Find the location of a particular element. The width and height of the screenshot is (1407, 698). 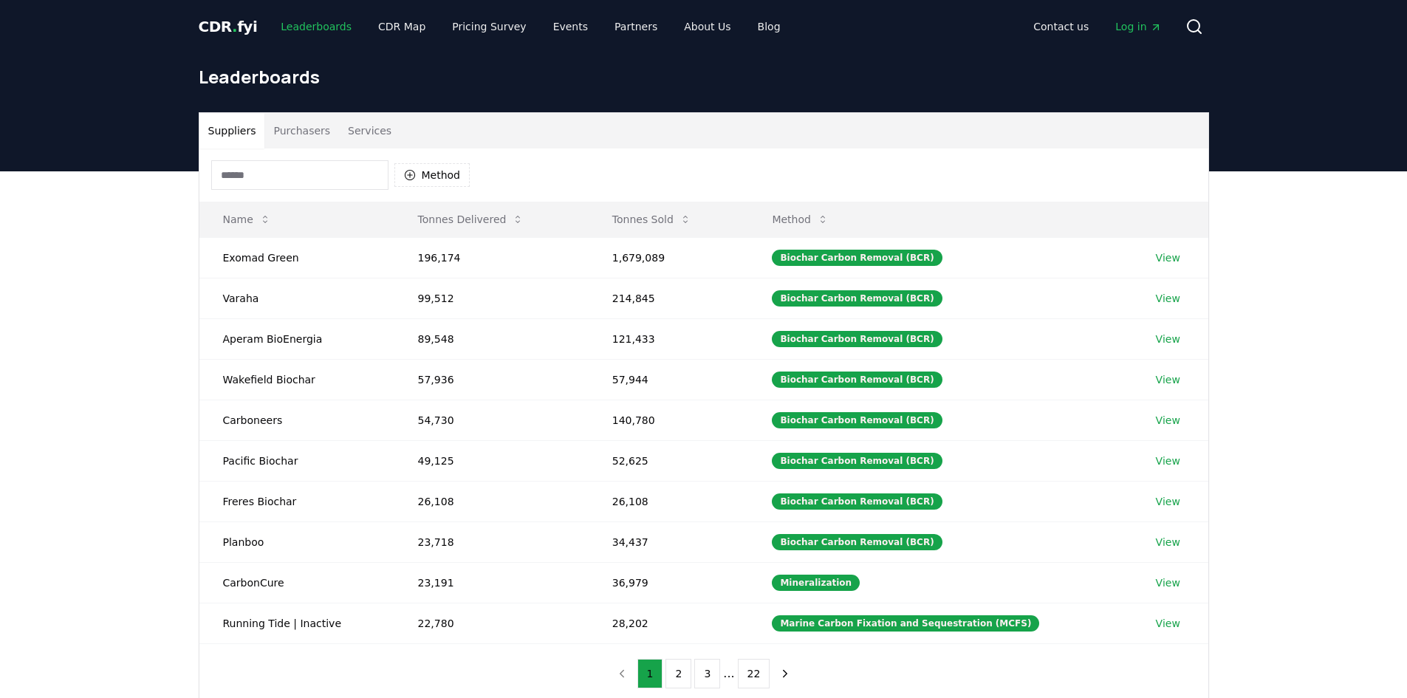

td: 36,979 is located at coordinates (669, 582).